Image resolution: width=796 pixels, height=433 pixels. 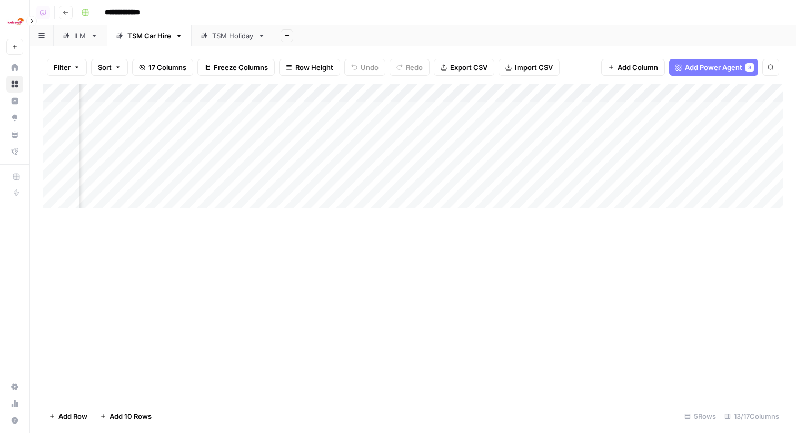 What do you see at coordinates (241, 67) in the screenshot?
I see `span: Freeze Columns` at bounding box center [241, 67].